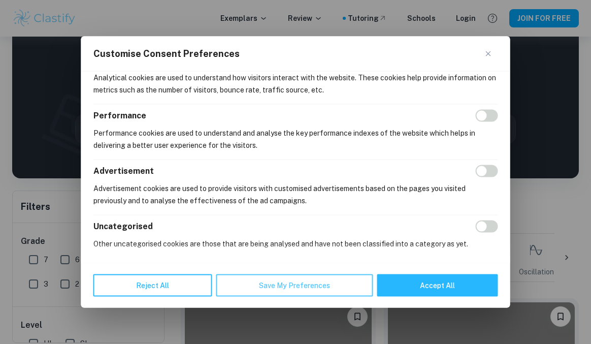  What do you see at coordinates (123, 170) in the screenshot?
I see `button: Advertisement` at bounding box center [123, 170].